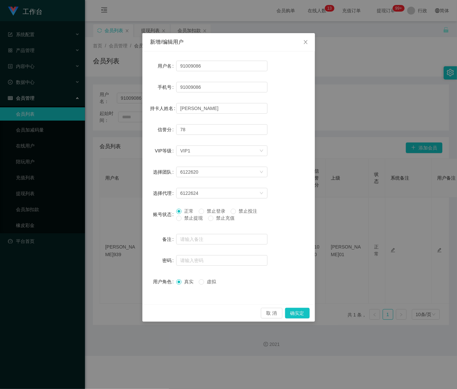 This screenshot has height=389, width=457. I want to click on i: 图标： 关闭, so click(305, 42).